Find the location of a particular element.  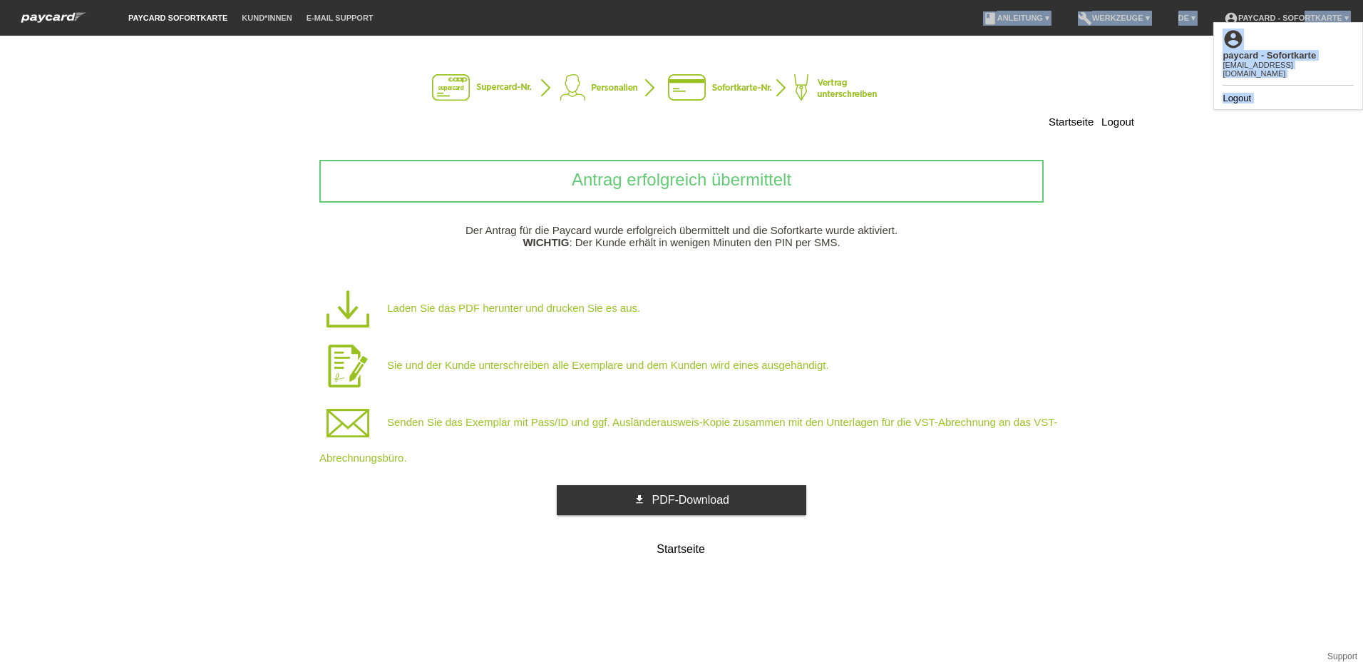

img: instantcard-v2-de-4.png is located at coordinates (682, 88).